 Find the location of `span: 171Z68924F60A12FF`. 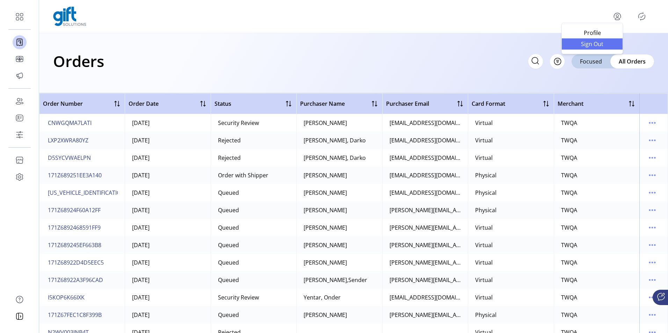

span: 171Z68924F60A12FF is located at coordinates (74, 210).